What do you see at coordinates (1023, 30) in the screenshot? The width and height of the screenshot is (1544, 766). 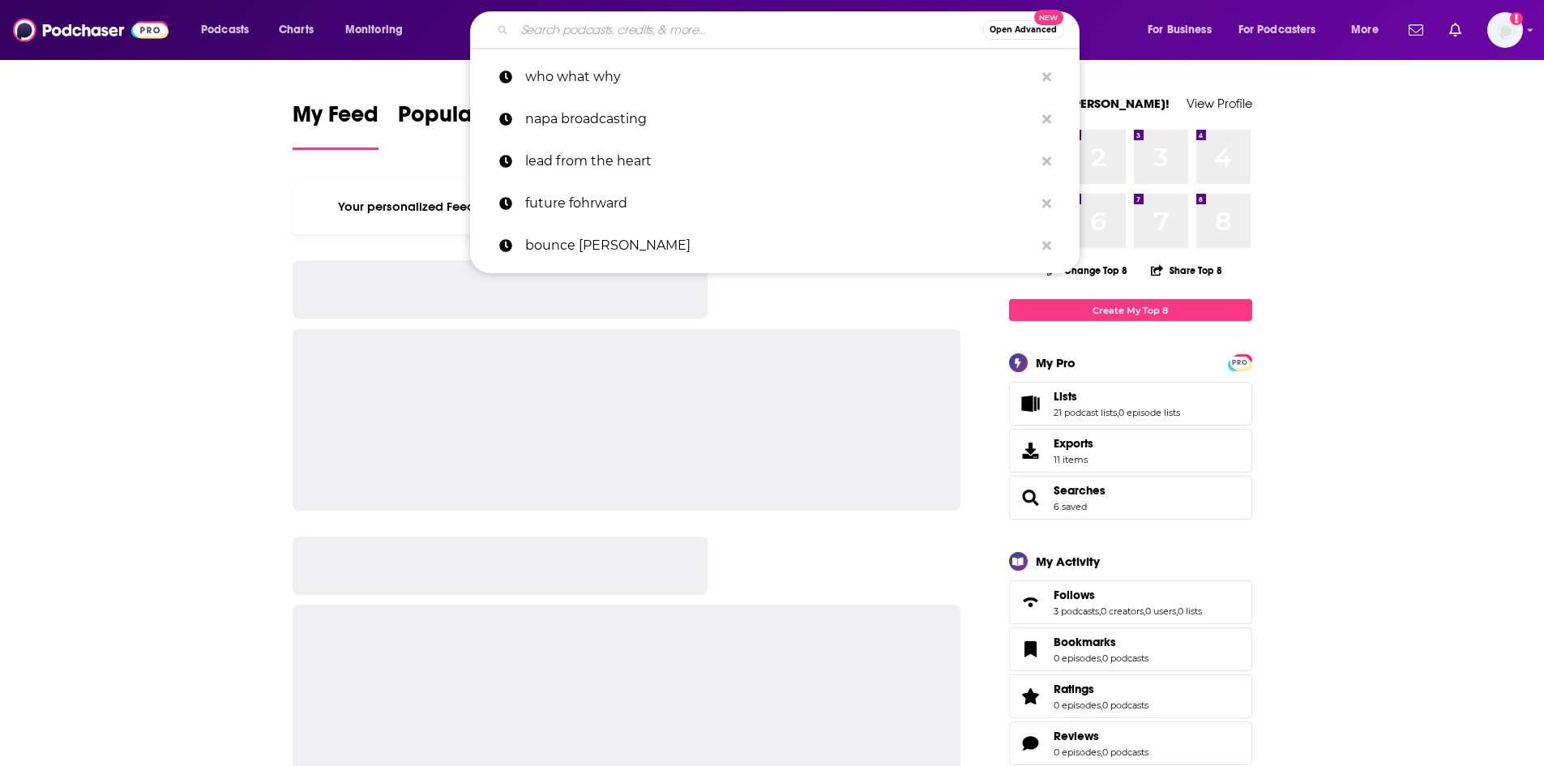 I see `button: Open AdvancedNew` at bounding box center [1023, 30].